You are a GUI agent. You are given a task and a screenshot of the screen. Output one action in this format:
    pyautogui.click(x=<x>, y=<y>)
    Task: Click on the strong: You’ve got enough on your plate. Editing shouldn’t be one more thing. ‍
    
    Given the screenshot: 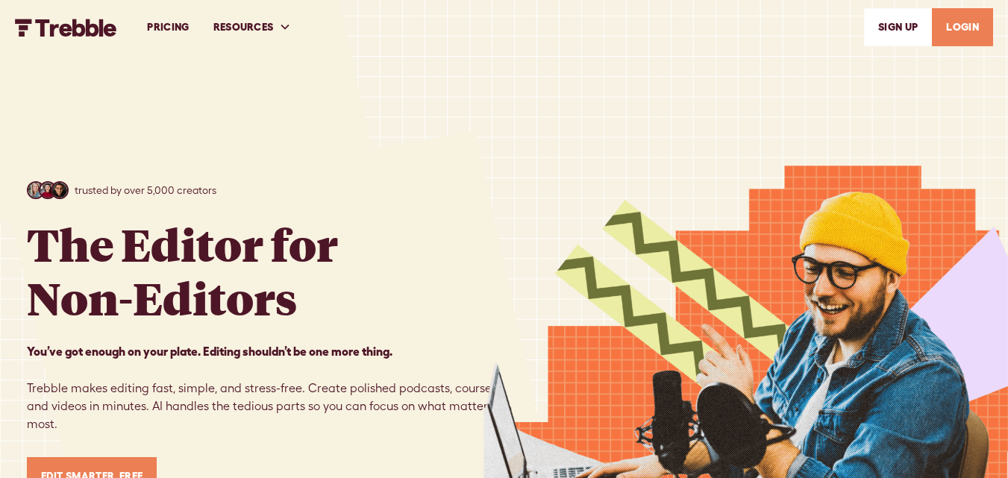 What is the action you would take?
    pyautogui.click(x=210, y=351)
    